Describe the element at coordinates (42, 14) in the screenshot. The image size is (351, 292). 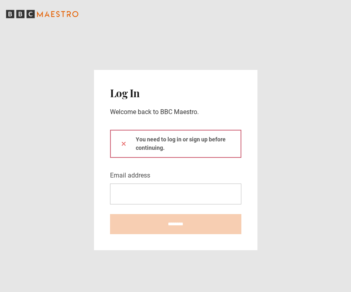
I see `svg: BBC Maestro` at that location.